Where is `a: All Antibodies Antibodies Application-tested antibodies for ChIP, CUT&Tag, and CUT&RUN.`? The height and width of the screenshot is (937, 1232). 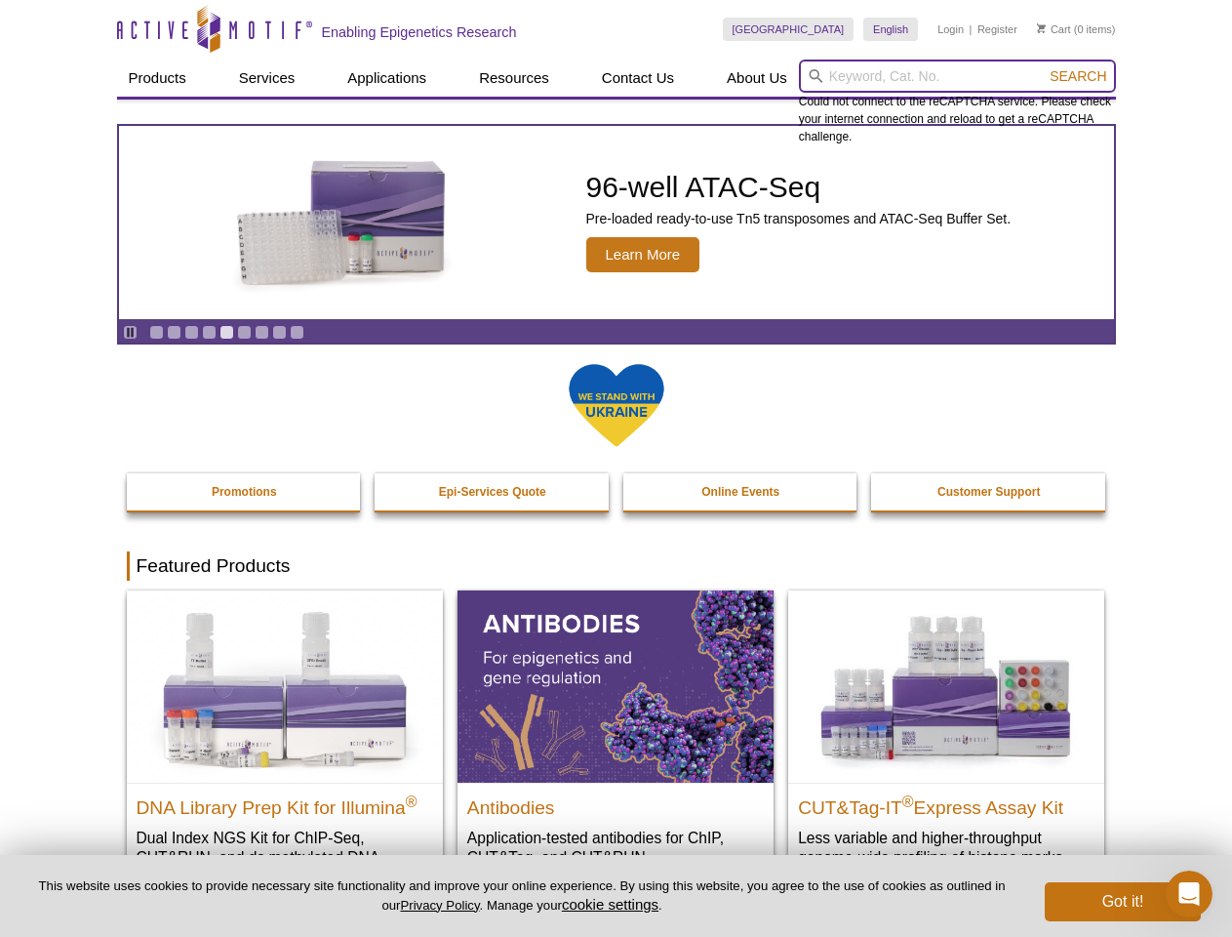
a: All Antibodies Antibodies Application-tested antibodies for ChIP, CUT&Tag, and CUT&RUN. is located at coordinates (616, 737).